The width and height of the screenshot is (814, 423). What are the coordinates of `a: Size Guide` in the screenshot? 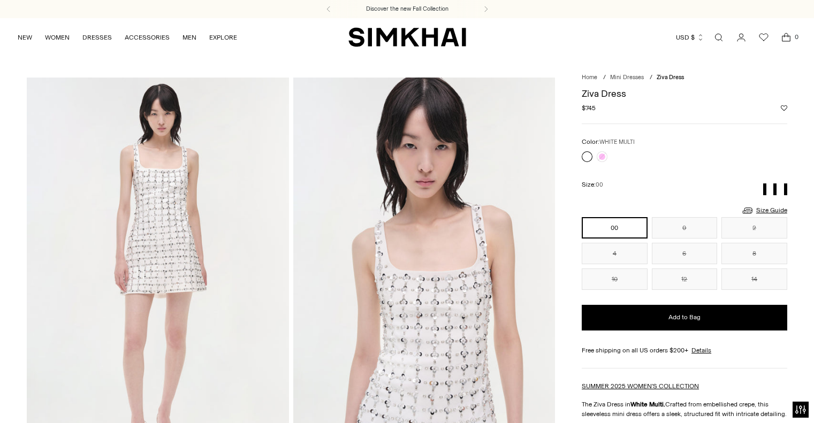 It's located at (765, 210).